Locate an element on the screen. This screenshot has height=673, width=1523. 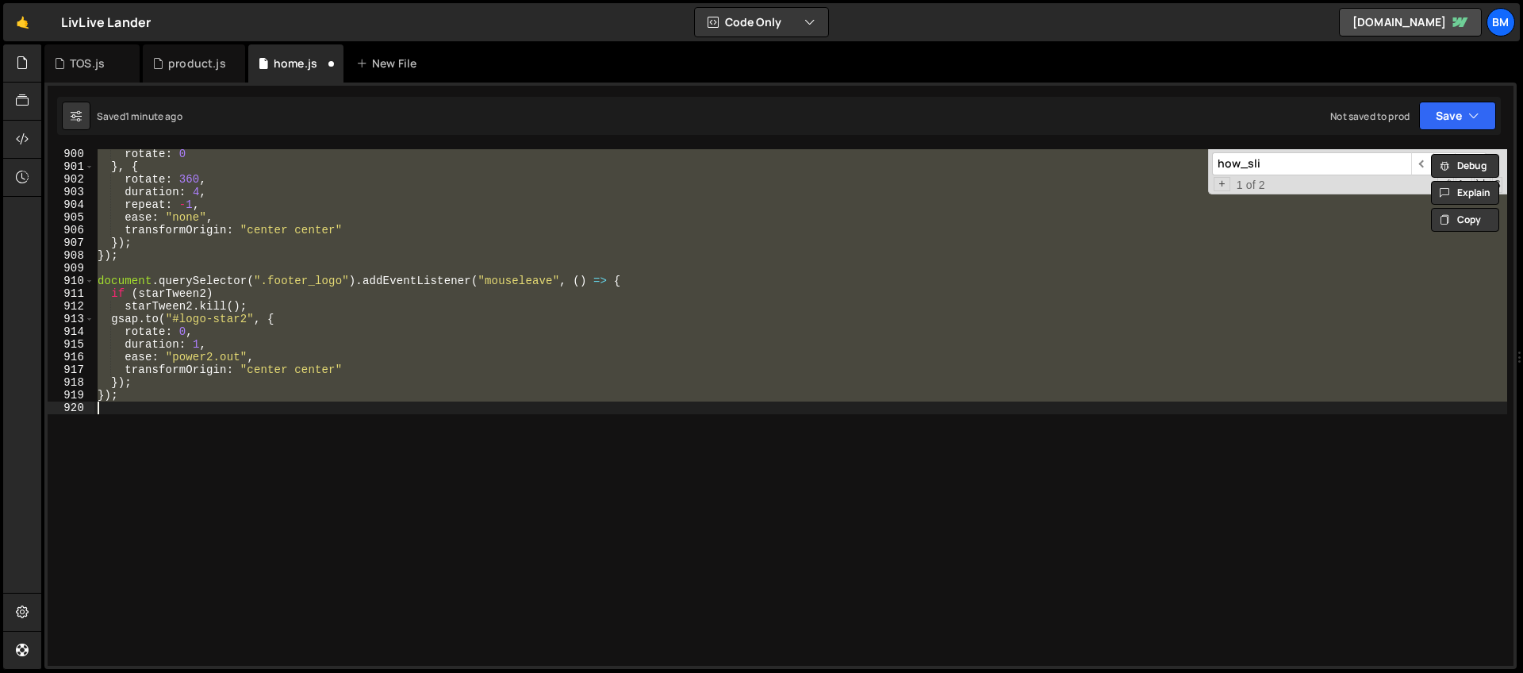
button: Copy is located at coordinates (1466, 220).